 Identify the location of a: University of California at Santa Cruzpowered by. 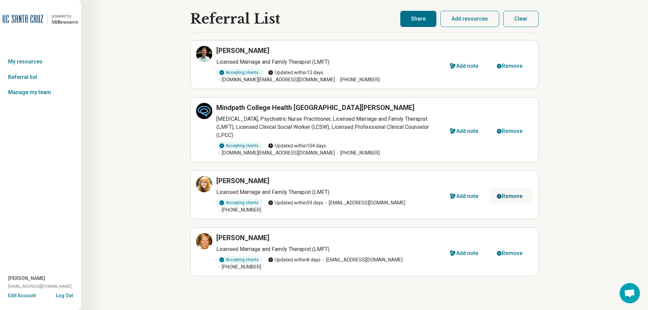
(41, 19).